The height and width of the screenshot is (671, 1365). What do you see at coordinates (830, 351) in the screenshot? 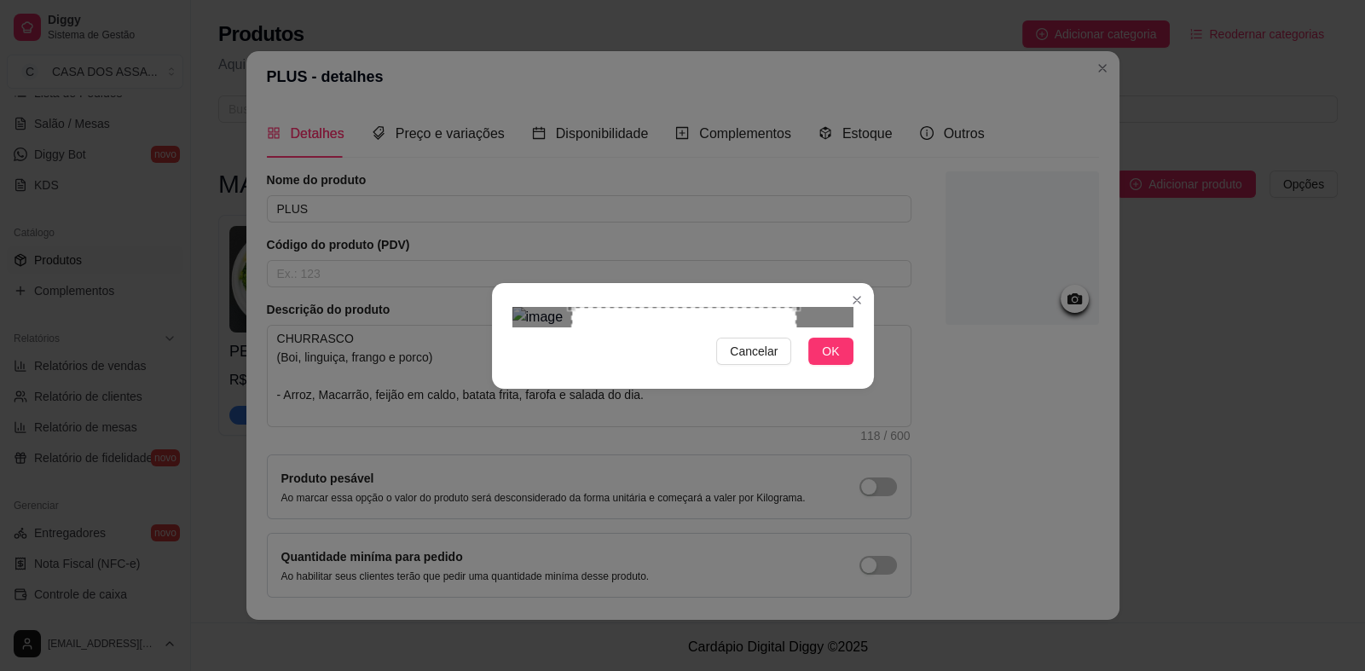
I see `button: OK` at bounding box center [830, 351].